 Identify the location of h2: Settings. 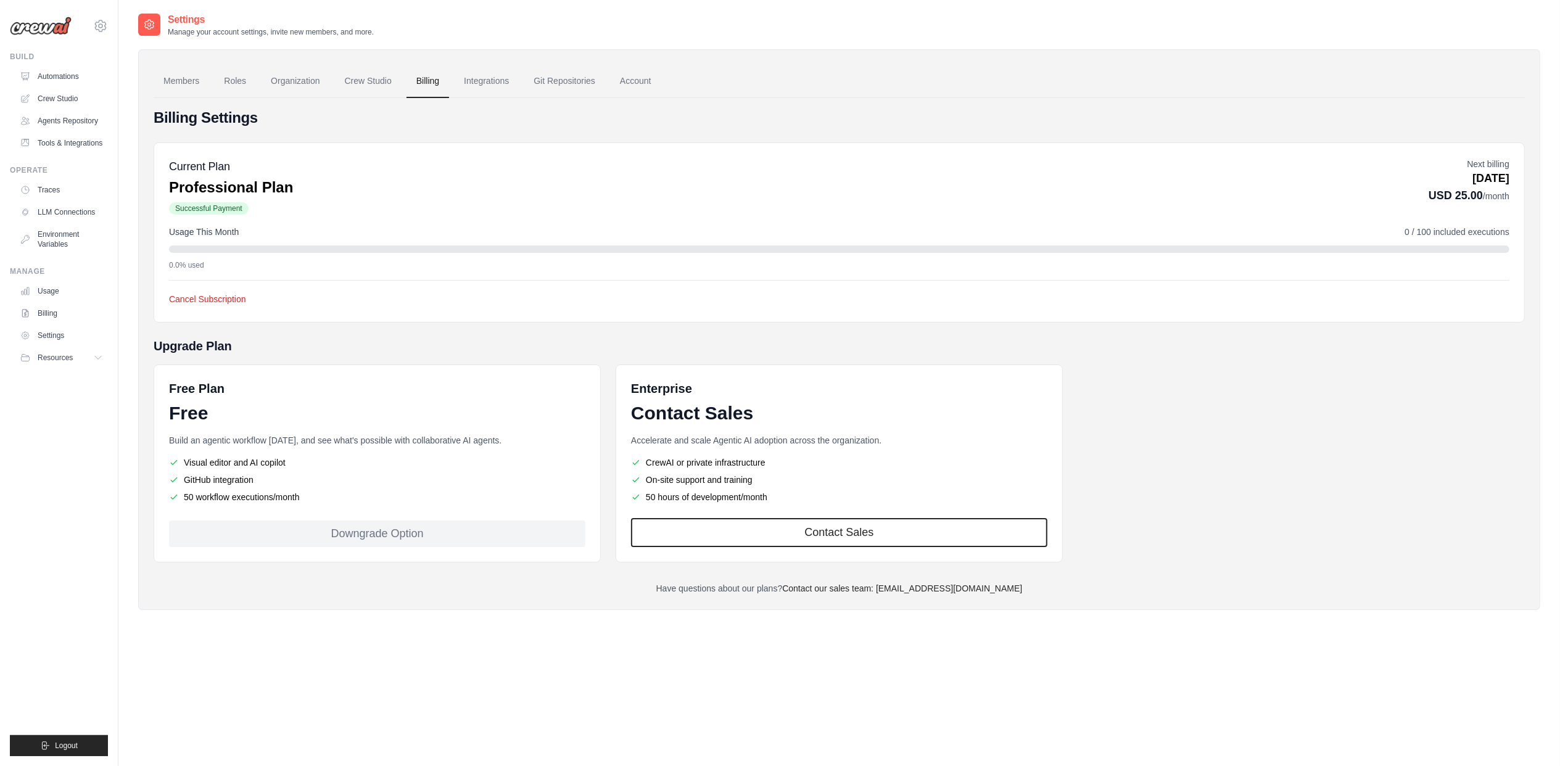
(271, 20).